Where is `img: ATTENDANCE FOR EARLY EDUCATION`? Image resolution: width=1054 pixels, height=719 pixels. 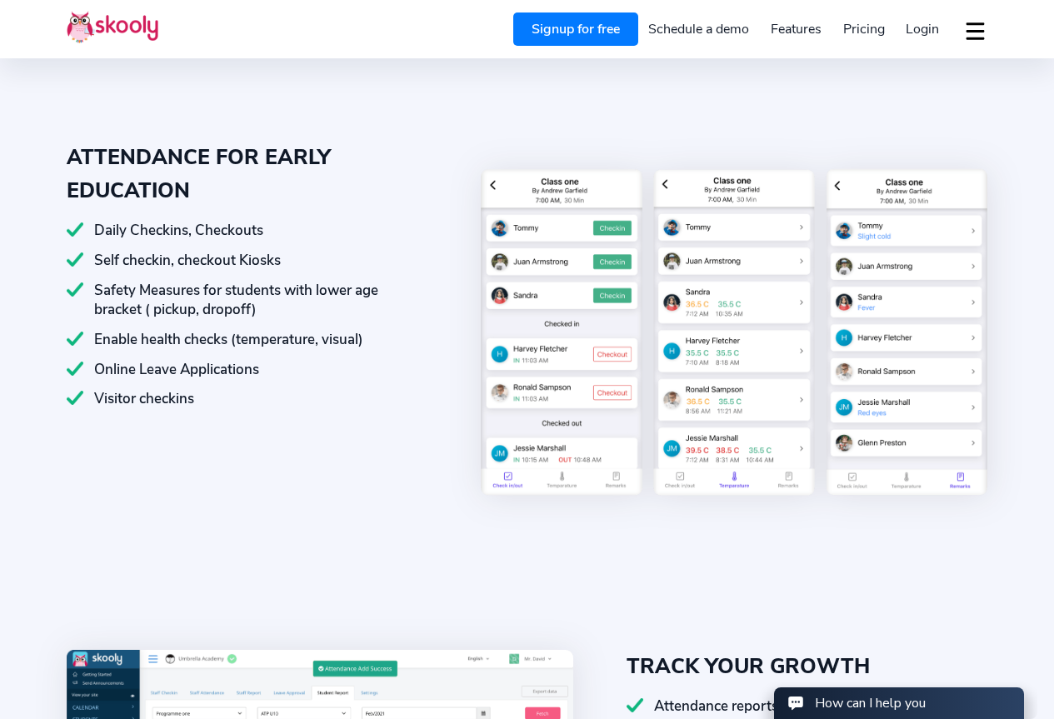 img: ATTENDANCE FOR EARLY EDUCATION is located at coordinates (734, 332).